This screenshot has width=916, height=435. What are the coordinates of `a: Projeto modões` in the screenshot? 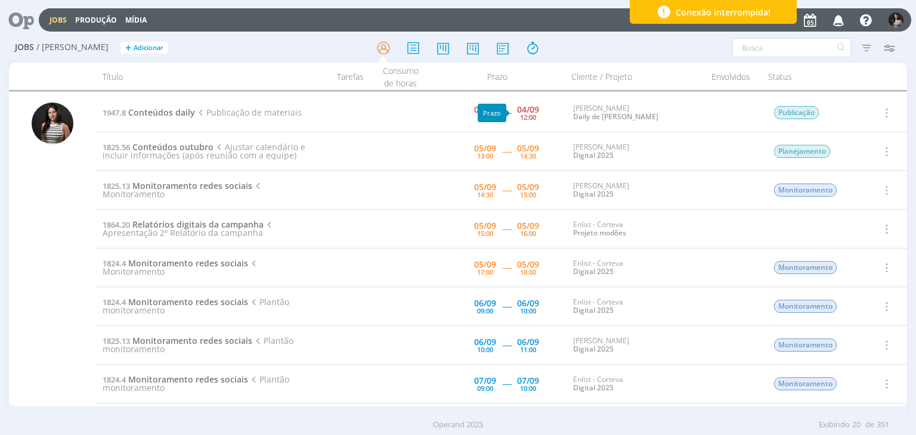 It's located at (599, 232).